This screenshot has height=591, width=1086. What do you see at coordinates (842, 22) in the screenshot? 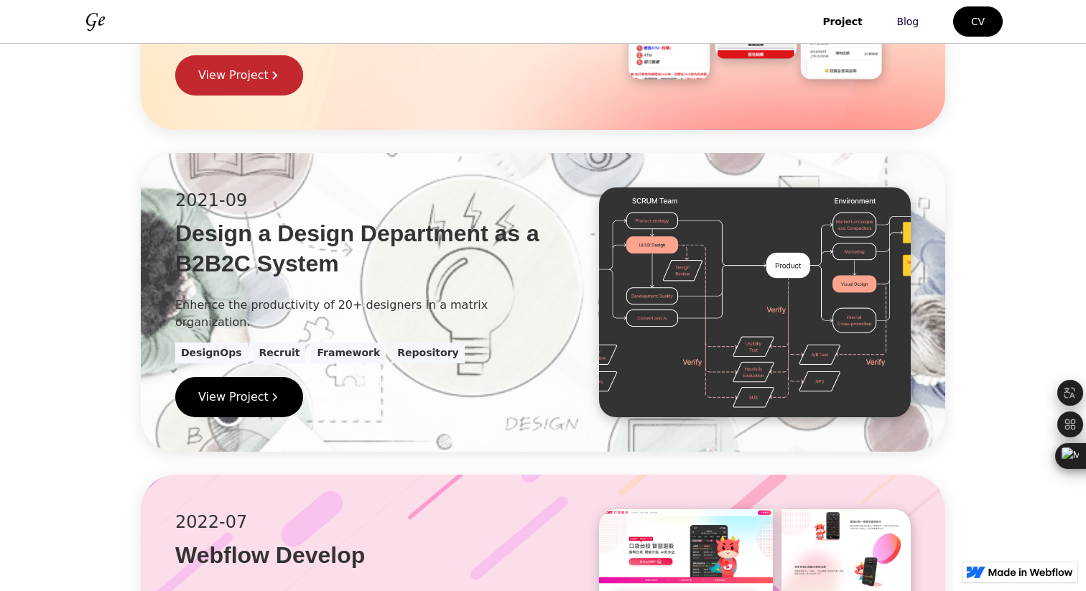
I see `a: Project` at bounding box center [842, 22].